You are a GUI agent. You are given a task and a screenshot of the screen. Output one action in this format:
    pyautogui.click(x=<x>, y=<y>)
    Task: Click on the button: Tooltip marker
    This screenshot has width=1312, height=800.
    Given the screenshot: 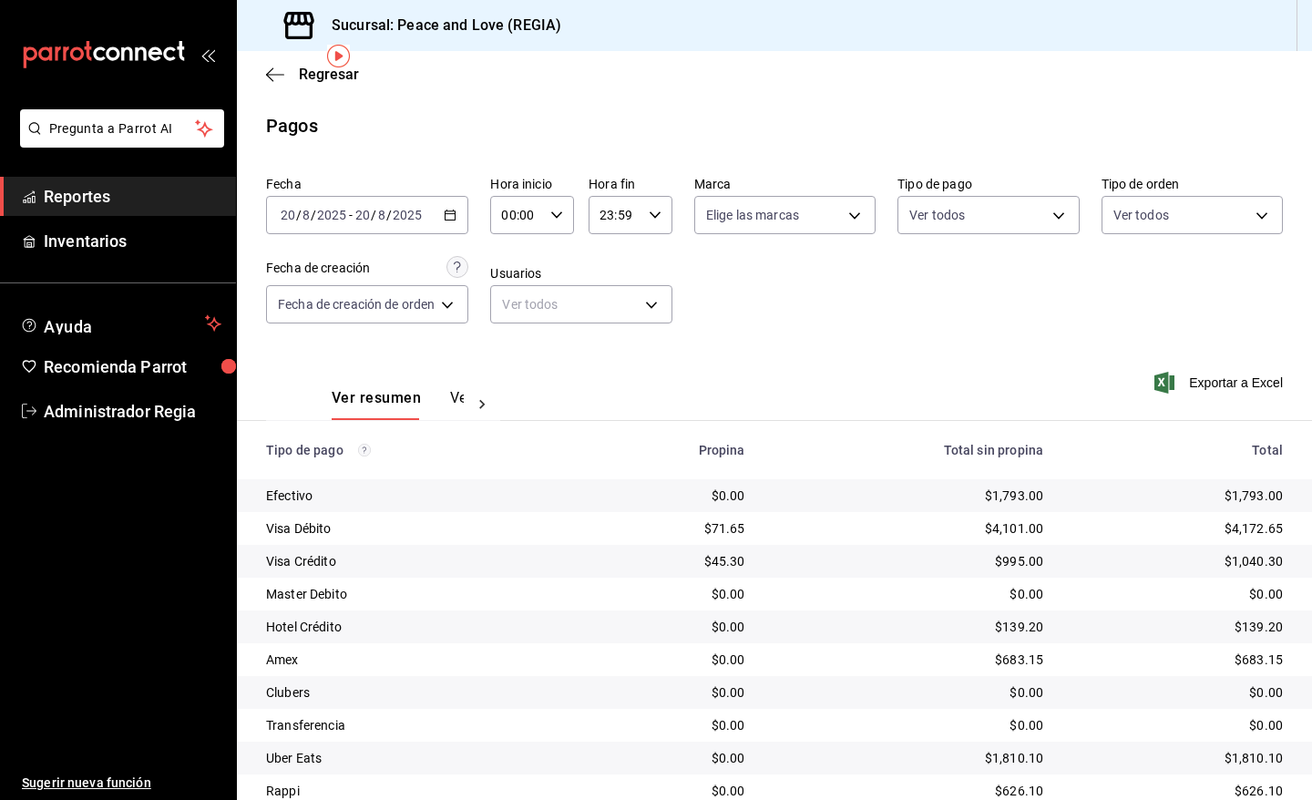 What is the action you would take?
    pyautogui.click(x=338, y=56)
    